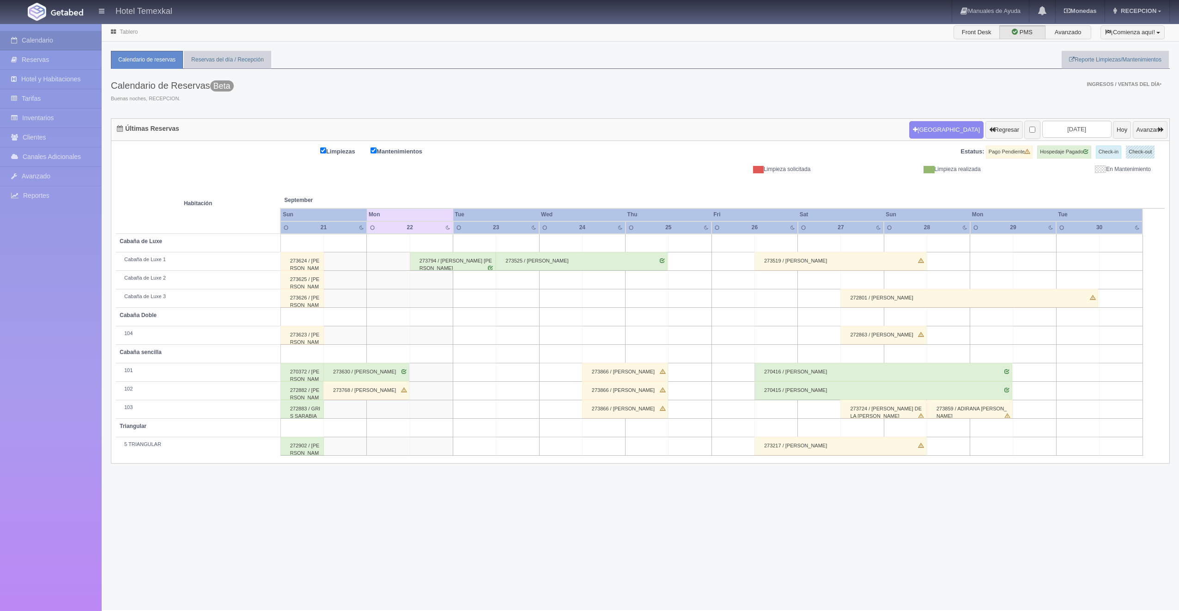 The width and height of the screenshot is (1179, 611). Describe the element at coordinates (496, 227) in the screenshot. I see `div: 23` at that location.